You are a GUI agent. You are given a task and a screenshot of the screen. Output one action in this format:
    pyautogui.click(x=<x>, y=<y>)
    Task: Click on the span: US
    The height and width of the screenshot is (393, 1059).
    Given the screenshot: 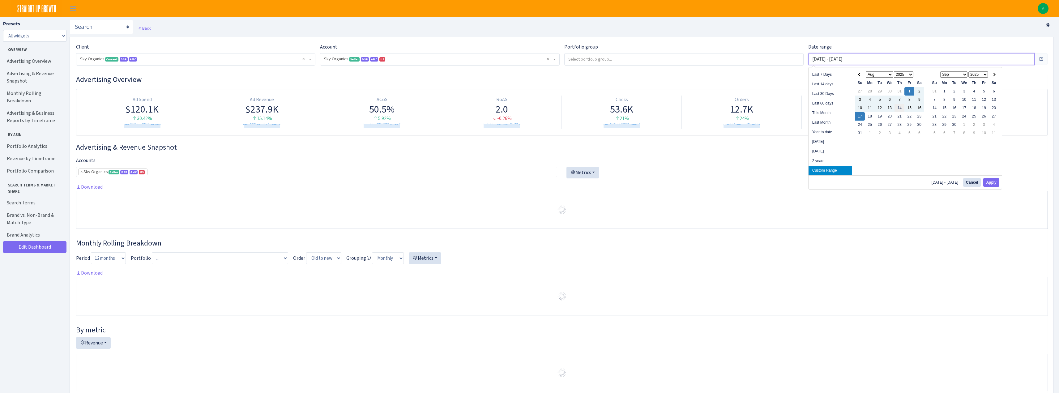 What is the action you would take?
    pyautogui.click(x=382, y=59)
    